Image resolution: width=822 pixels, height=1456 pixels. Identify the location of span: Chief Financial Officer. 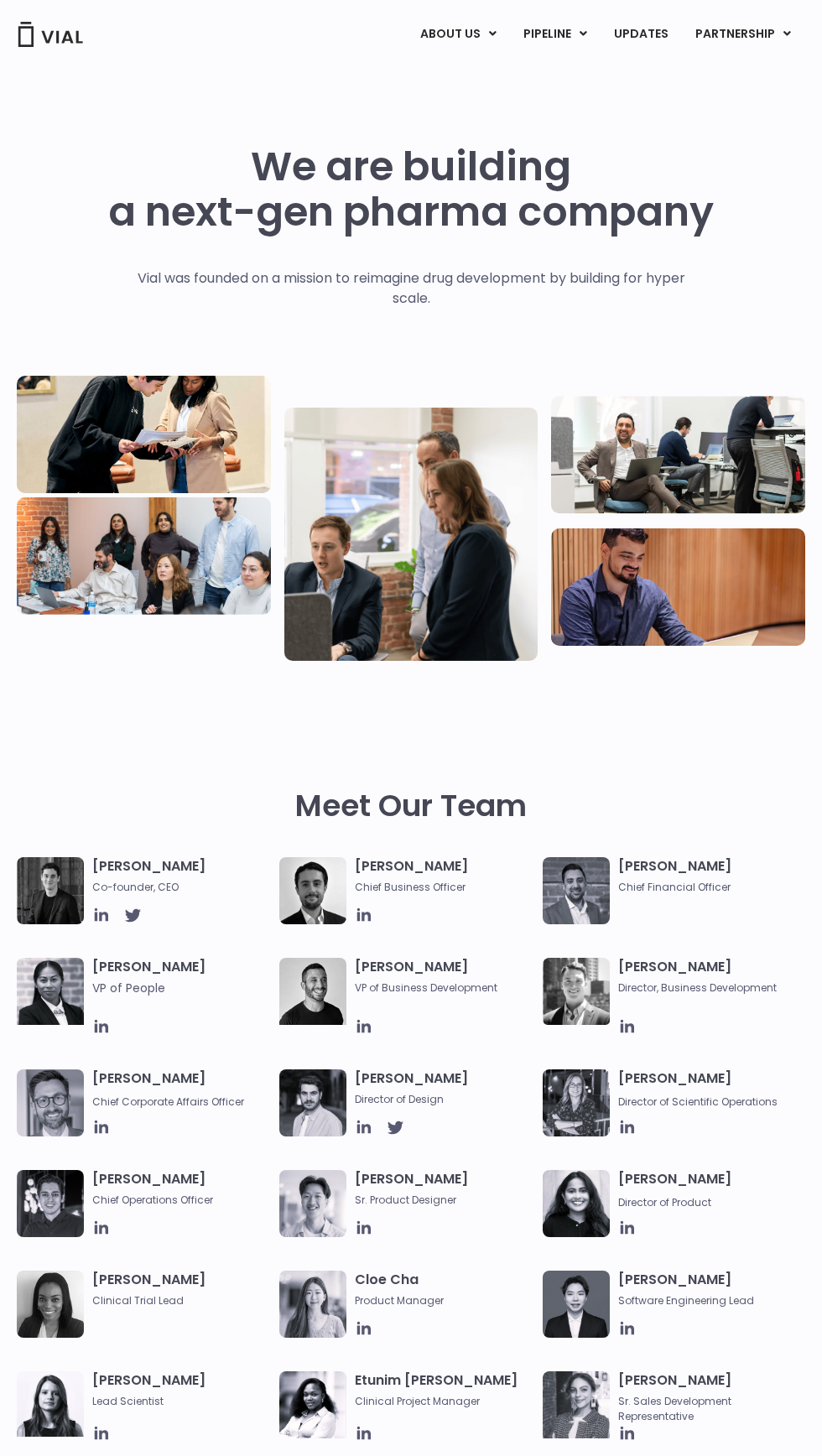
(707, 887).